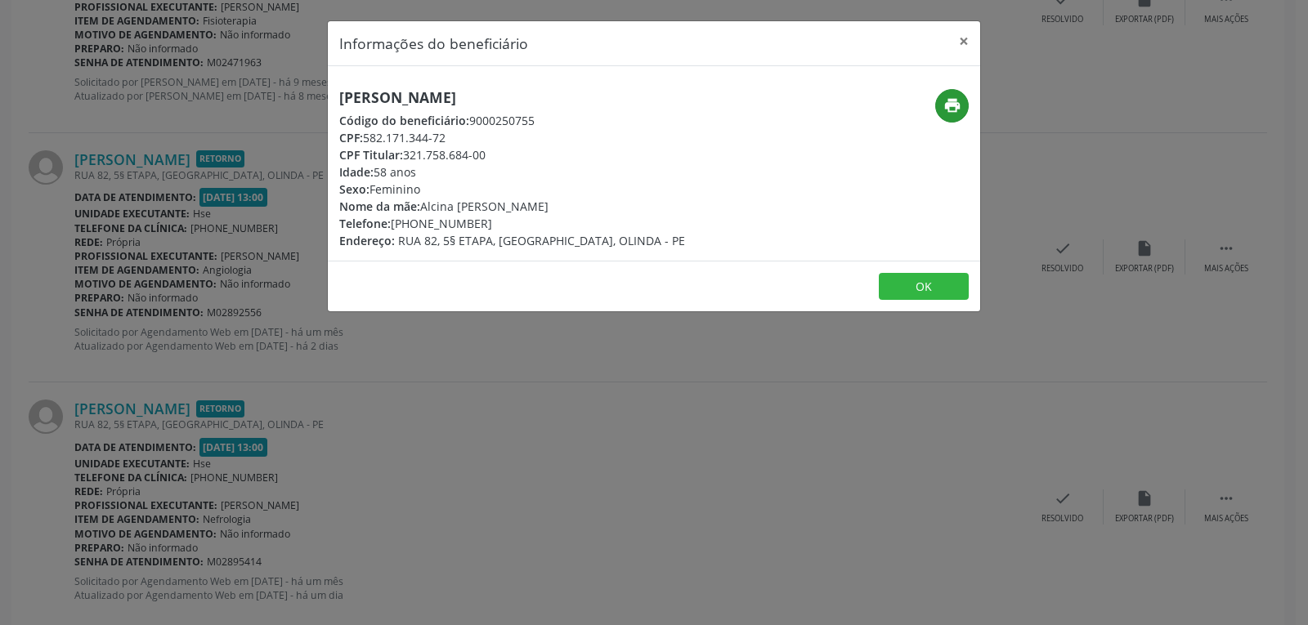 The image size is (1308, 625). Describe the element at coordinates (512, 155) in the screenshot. I see `div: 321.758.684-00` at that location.